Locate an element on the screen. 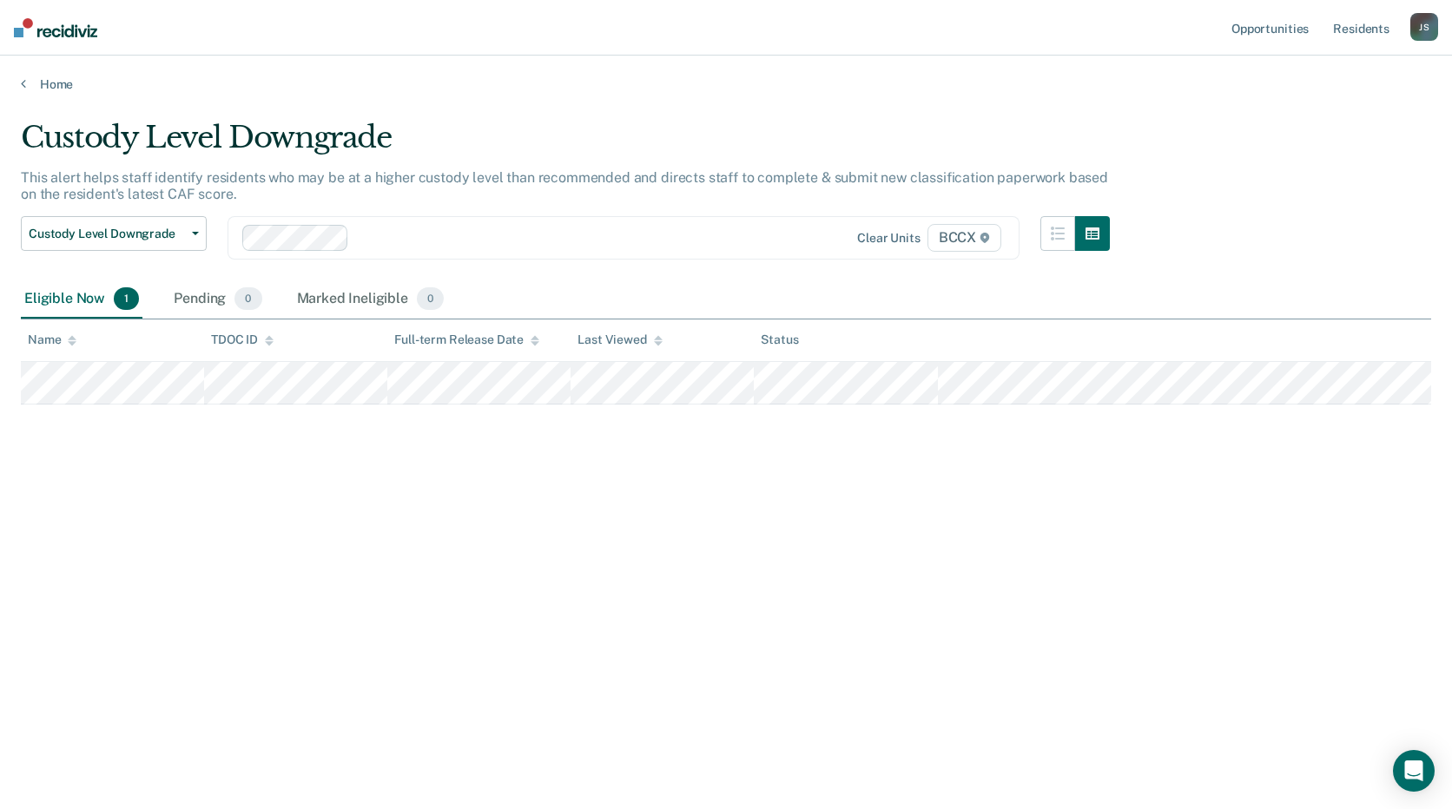 This screenshot has height=809, width=1452. div: Eligible Now1 is located at coordinates (82, 300).